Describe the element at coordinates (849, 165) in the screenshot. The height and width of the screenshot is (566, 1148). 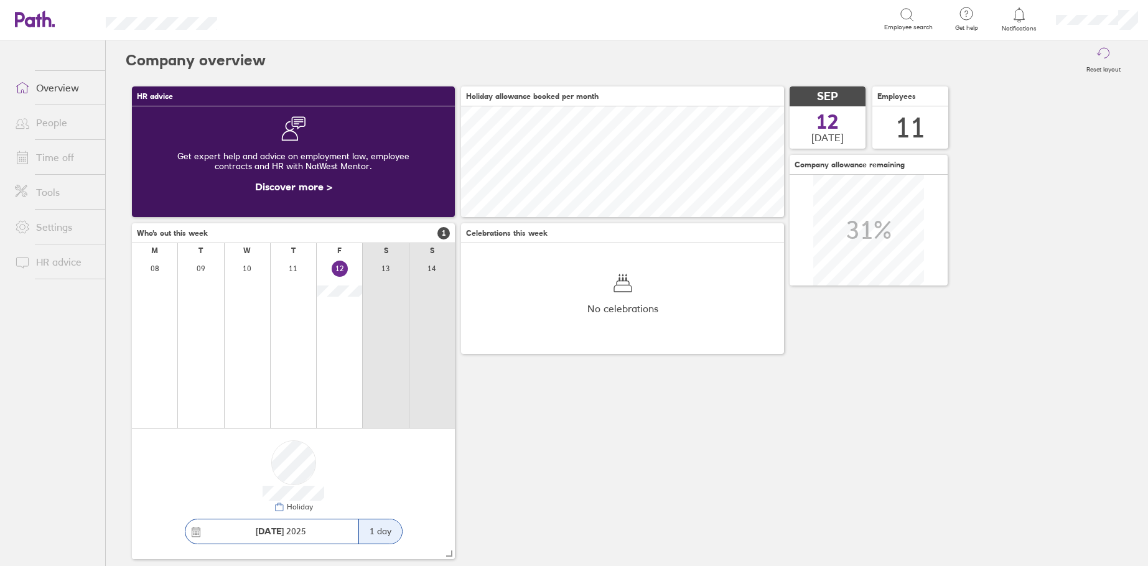
I see `span: Company allowance remaining` at that location.